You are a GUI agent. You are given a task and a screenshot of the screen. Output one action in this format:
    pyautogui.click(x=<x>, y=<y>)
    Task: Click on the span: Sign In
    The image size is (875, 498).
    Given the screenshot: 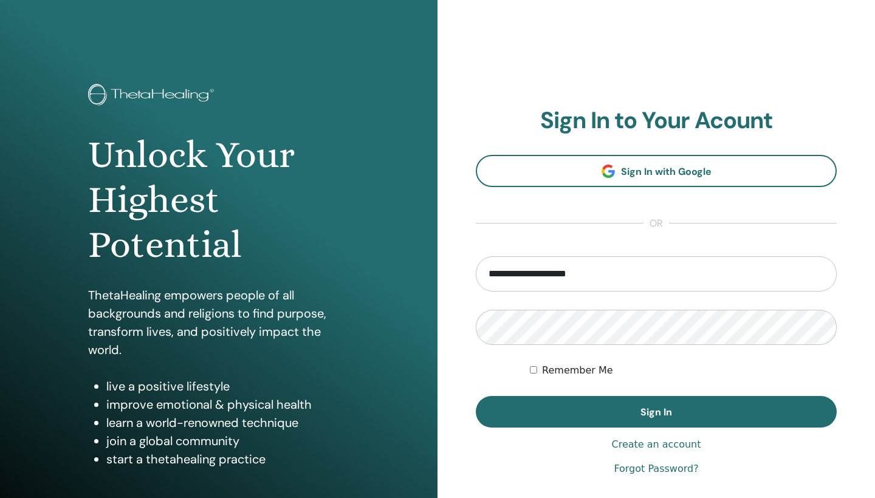 What is the action you would take?
    pyautogui.click(x=656, y=412)
    